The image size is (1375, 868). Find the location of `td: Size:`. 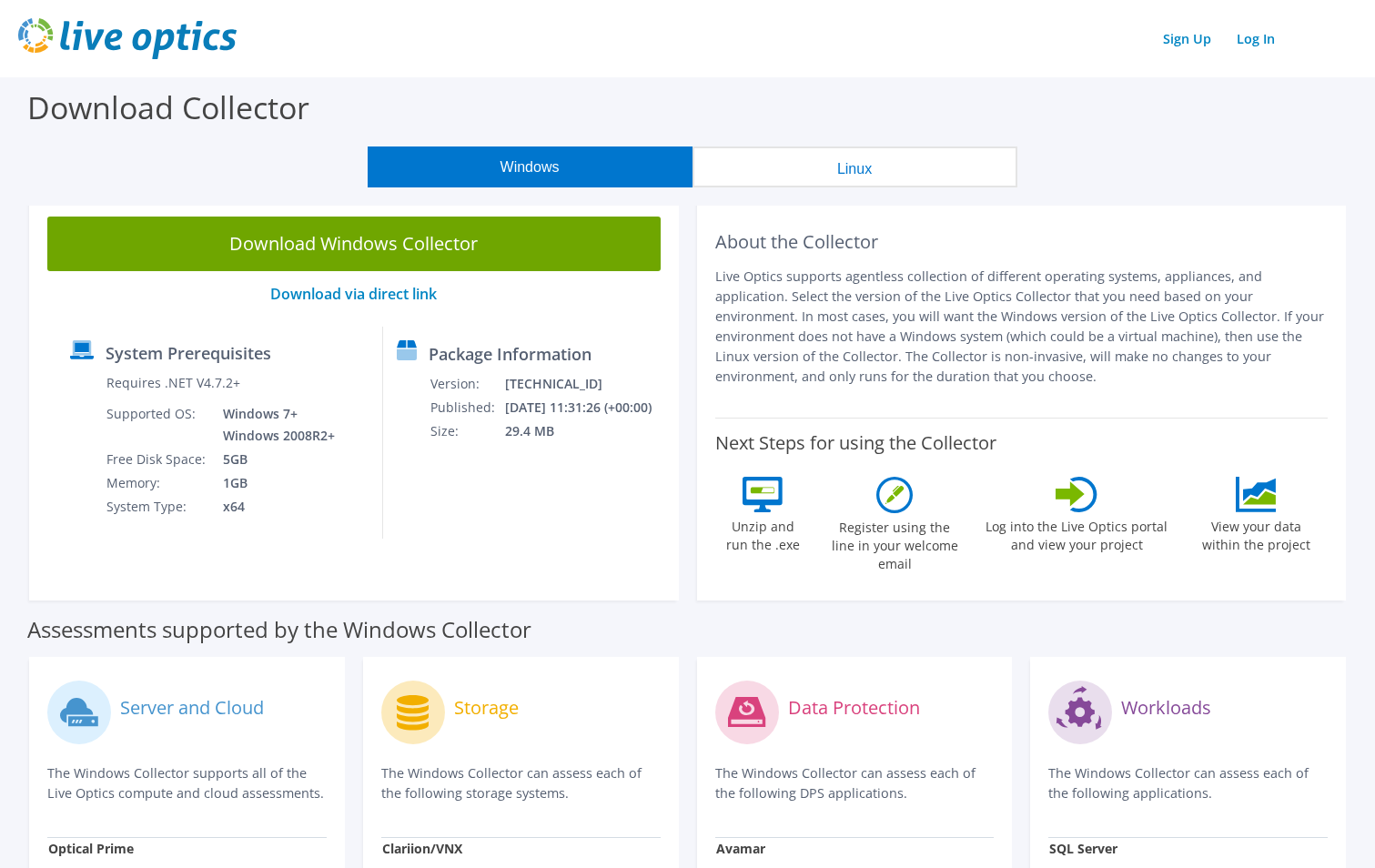

td: Size: is located at coordinates (467, 431).